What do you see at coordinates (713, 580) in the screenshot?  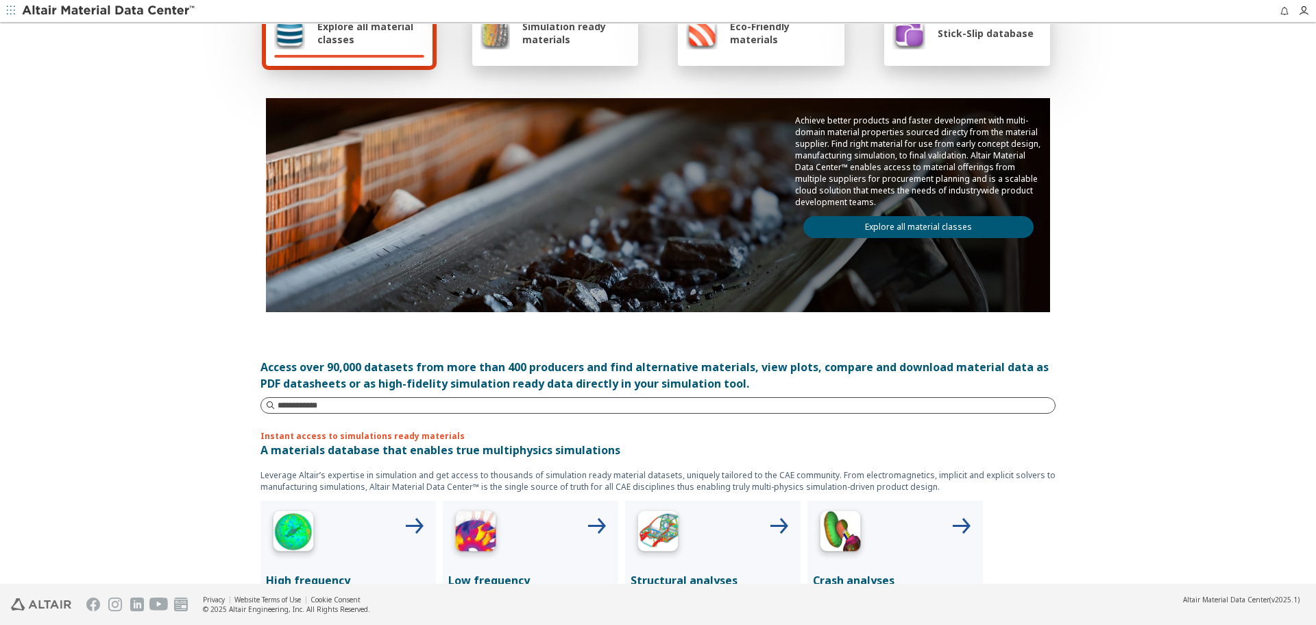 I see `p: Structural analyses` at bounding box center [713, 580].